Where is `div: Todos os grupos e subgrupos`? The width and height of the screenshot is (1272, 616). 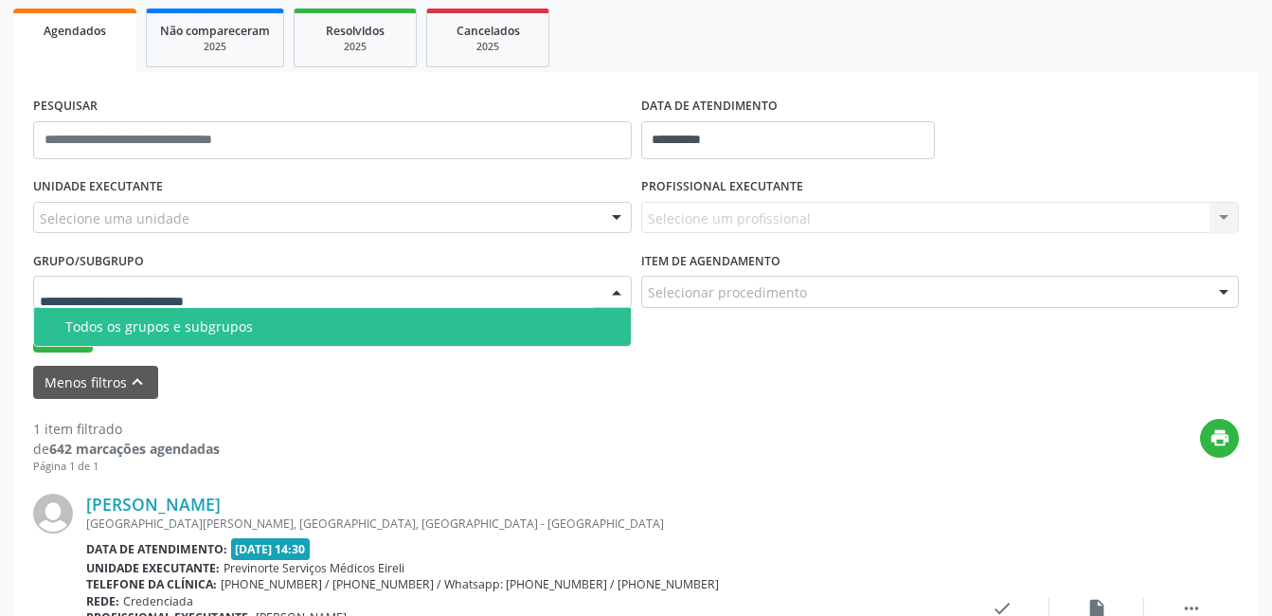 div: Todos os grupos e subgrupos is located at coordinates (342, 327).